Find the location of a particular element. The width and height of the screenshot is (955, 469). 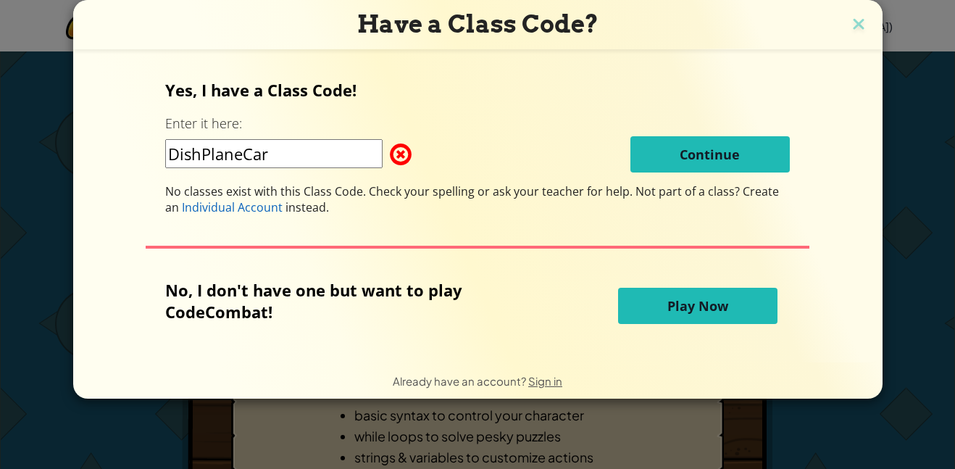

p: No, I don't have one but want to play CodeCombat! is located at coordinates (349, 301).